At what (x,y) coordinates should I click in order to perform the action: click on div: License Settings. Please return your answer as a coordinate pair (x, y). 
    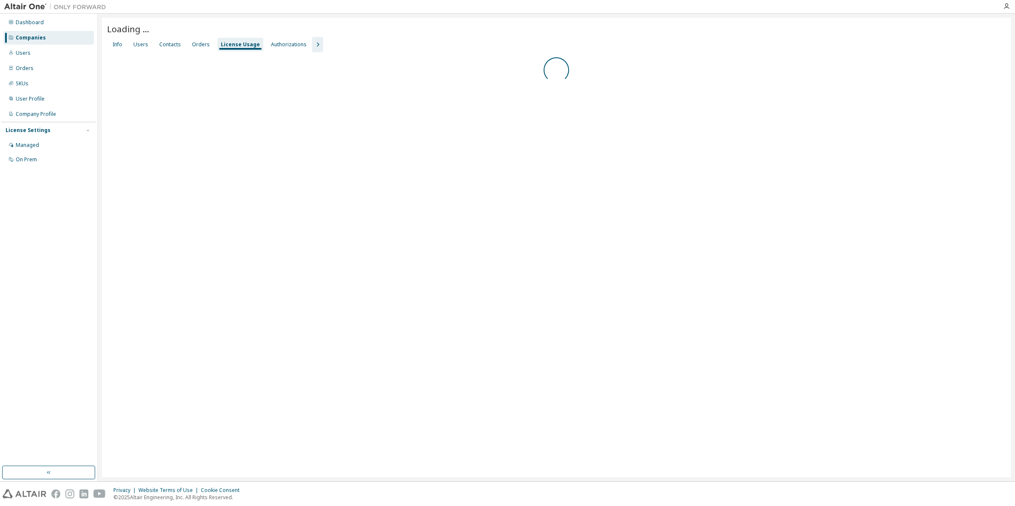
    Looking at the image, I should click on (28, 130).